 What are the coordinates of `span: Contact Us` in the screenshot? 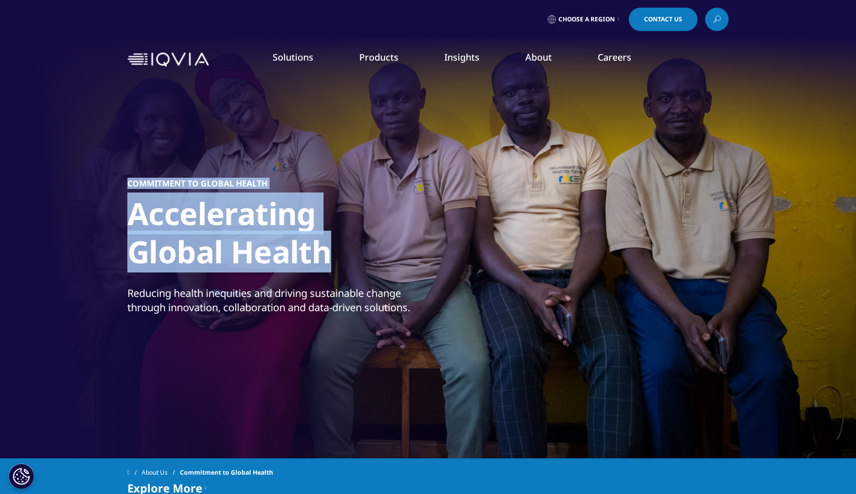 It's located at (663, 19).